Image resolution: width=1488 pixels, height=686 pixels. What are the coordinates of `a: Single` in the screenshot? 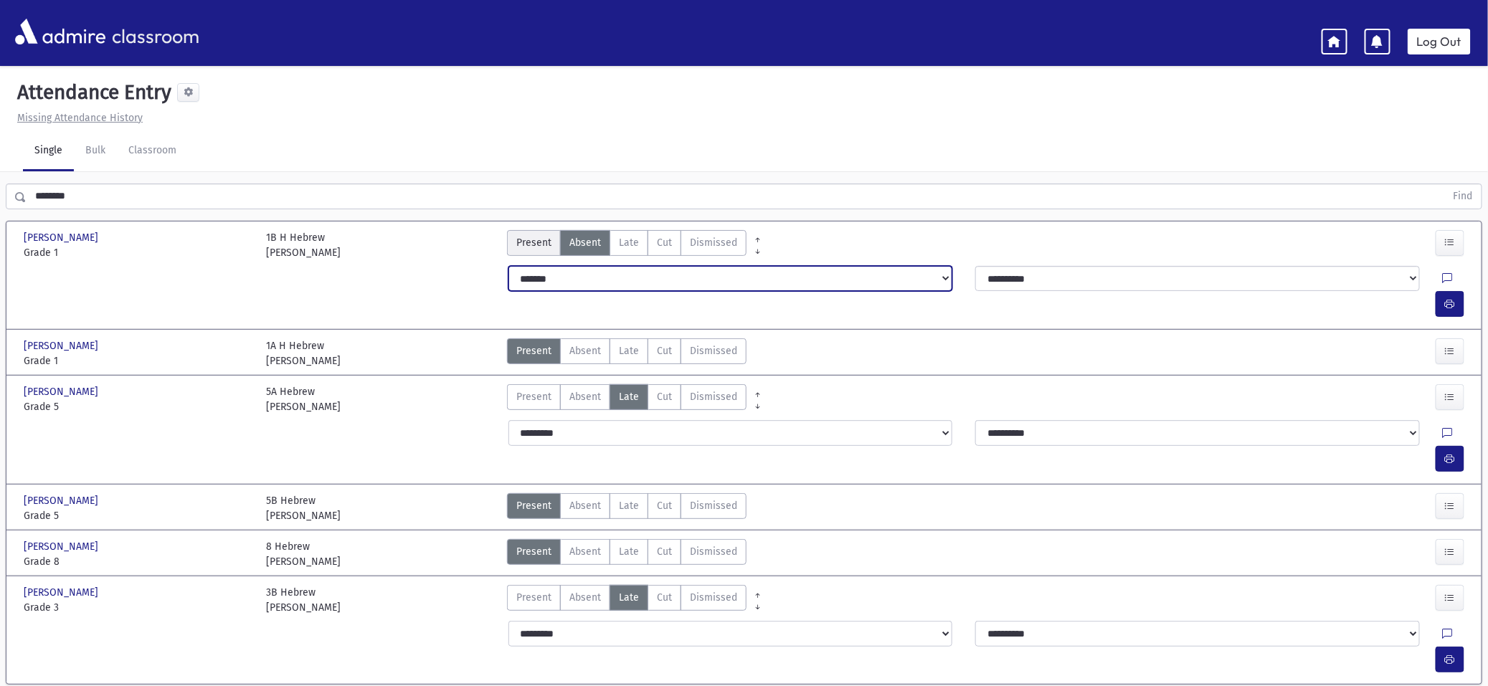 It's located at (48, 151).